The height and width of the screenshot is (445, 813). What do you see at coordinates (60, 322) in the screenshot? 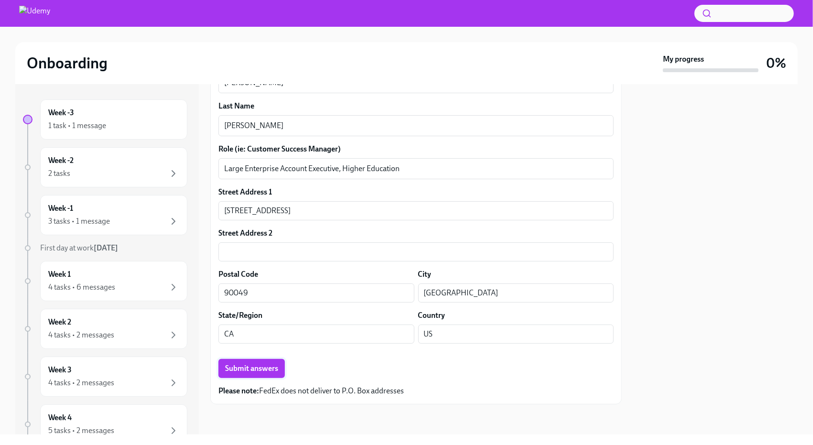
I see `h6: Week 2` at bounding box center [60, 322].